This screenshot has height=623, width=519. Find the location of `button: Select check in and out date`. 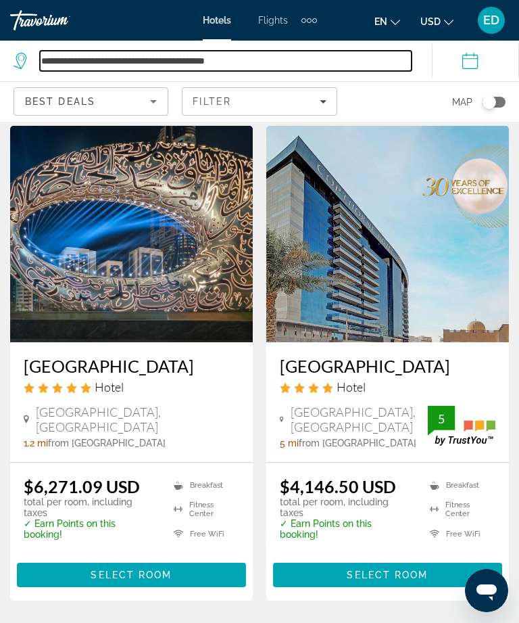

button: Select check in and out date is located at coordinates (475, 61).